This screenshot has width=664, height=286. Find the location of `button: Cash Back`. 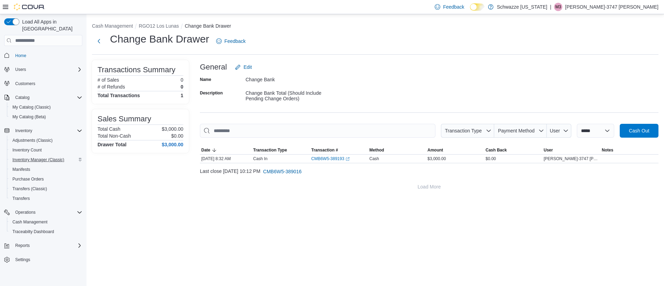

button: Cash Back is located at coordinates (513, 150).